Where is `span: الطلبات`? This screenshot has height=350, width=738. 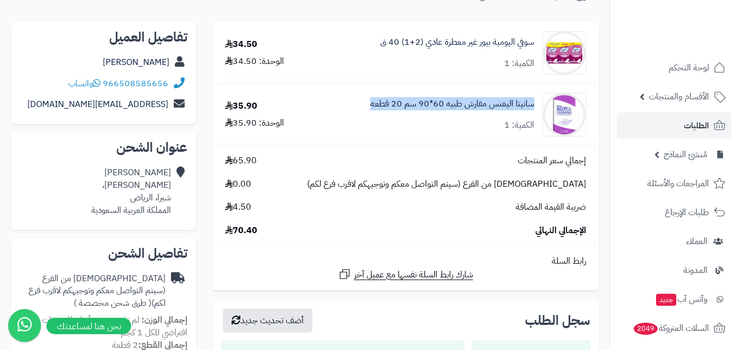
span: الطلبات is located at coordinates (697, 126).